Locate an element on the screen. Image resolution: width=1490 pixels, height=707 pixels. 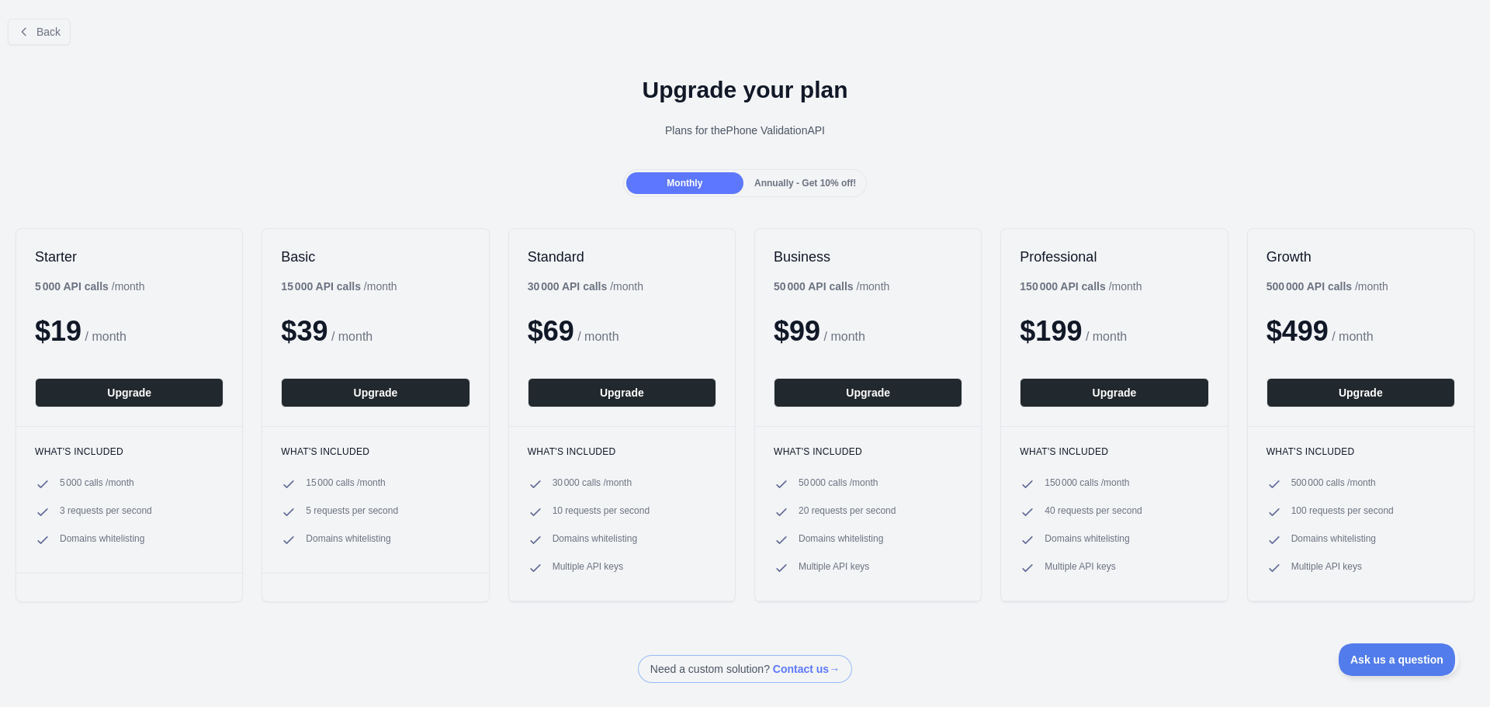
span: $ 199 is located at coordinates (1051, 331).